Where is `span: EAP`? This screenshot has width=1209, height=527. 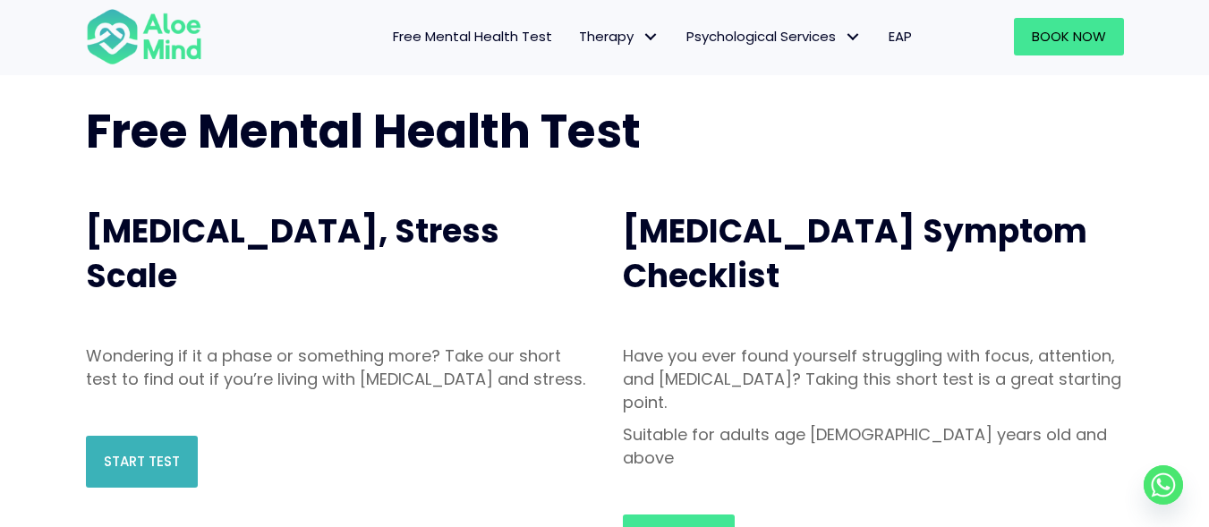 span: EAP is located at coordinates (900, 36).